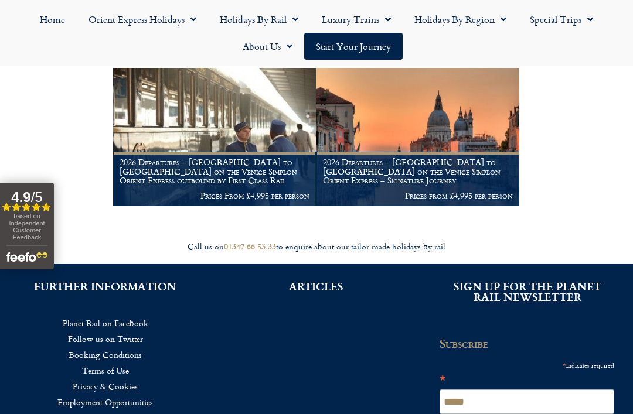 The width and height of the screenshot is (633, 414). I want to click on a: Follow us on Twitter, so click(105, 339).